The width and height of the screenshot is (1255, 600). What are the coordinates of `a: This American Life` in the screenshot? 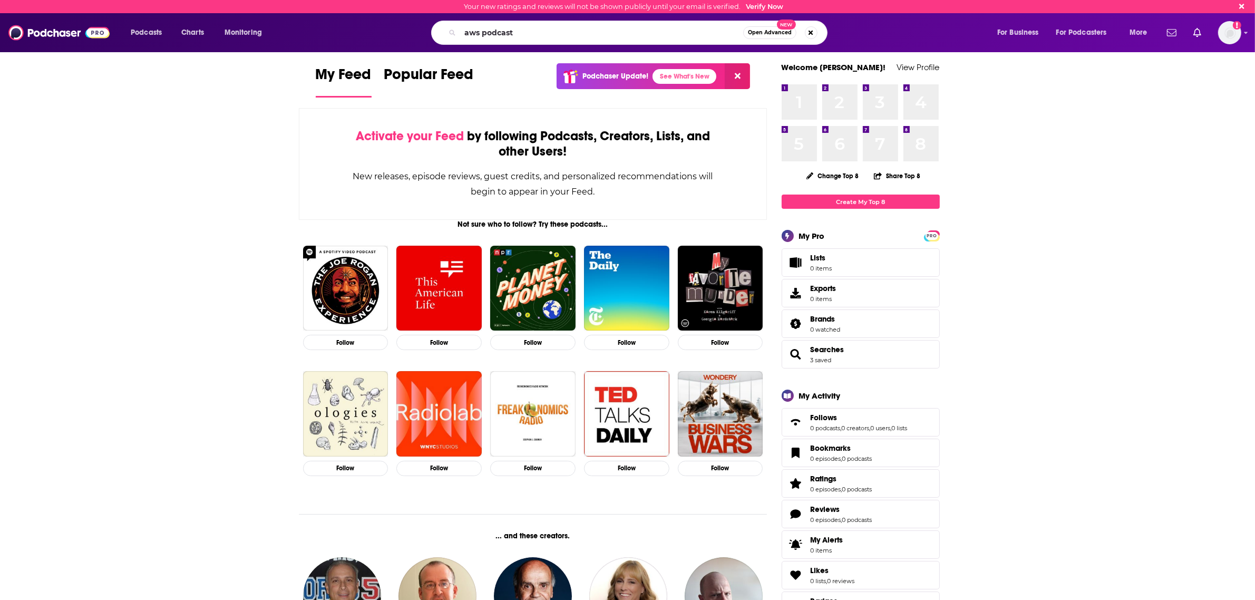 It's located at (439, 288).